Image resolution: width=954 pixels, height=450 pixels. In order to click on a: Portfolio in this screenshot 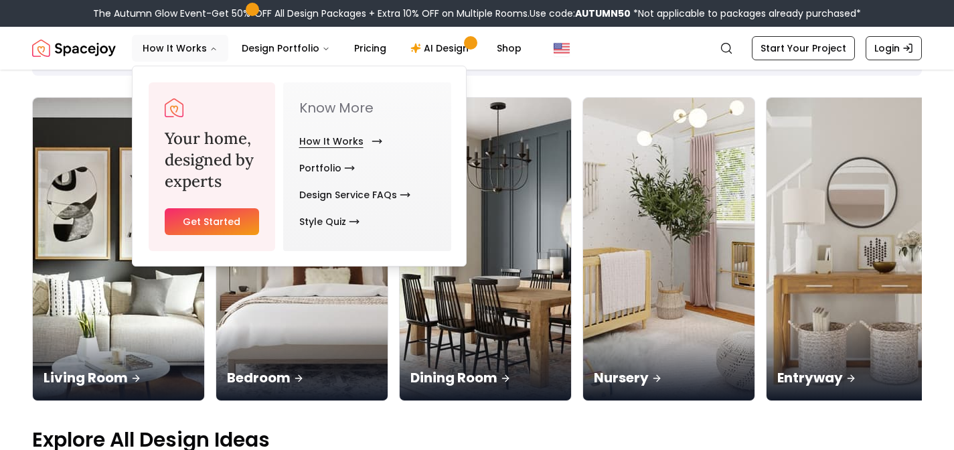, I will do `click(327, 168)`.